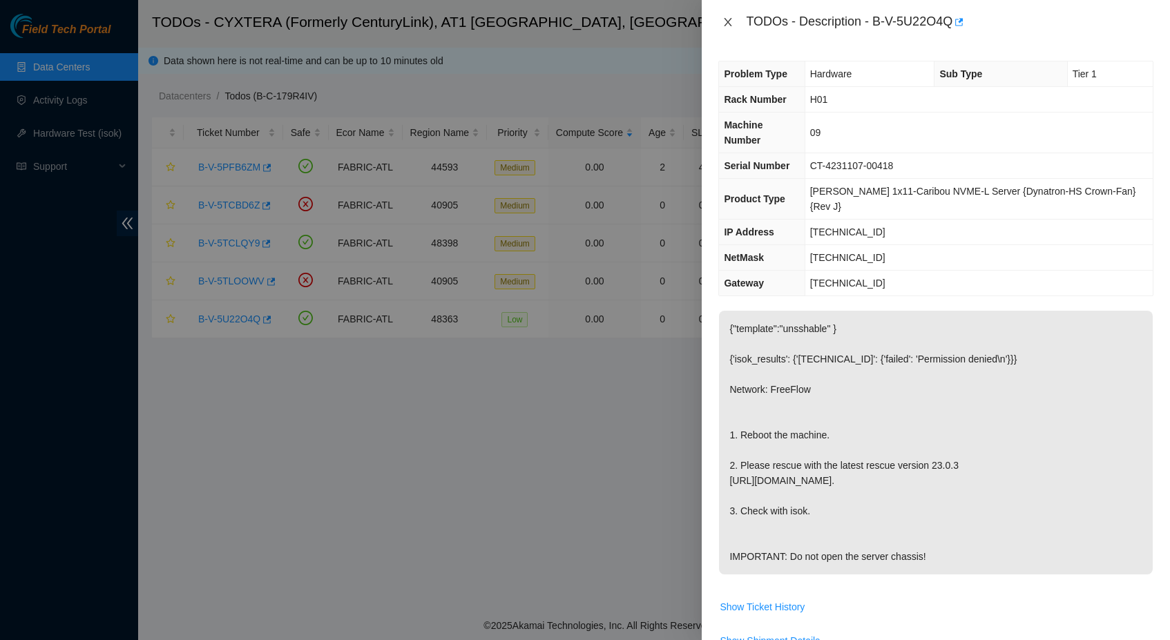  I want to click on span: close, so click(728, 22).